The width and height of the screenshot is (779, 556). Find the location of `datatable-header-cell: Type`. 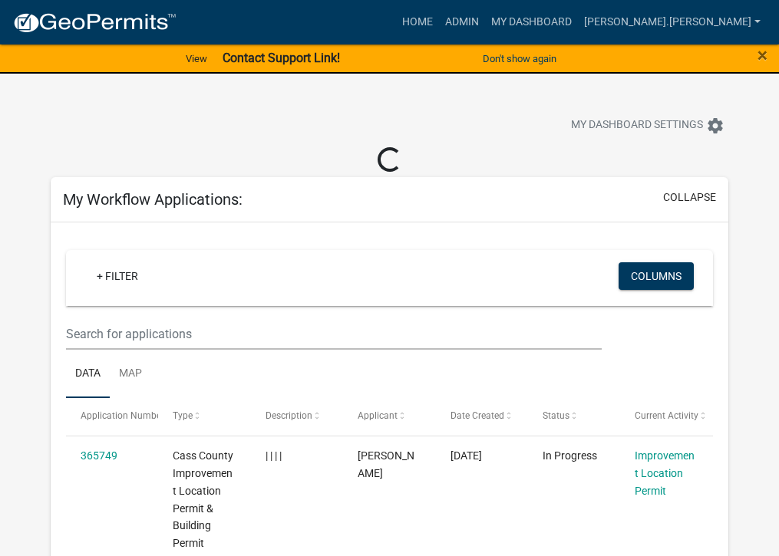

datatable-header-cell: Type is located at coordinates (204, 417).